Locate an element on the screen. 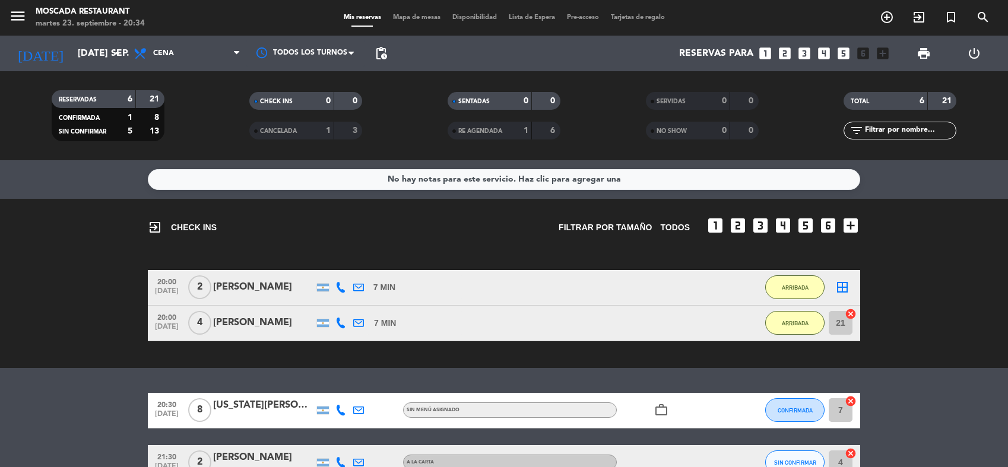 Image resolution: width=1008 pixels, height=467 pixels. i: arrow_drop_down is located at coordinates (118, 53).